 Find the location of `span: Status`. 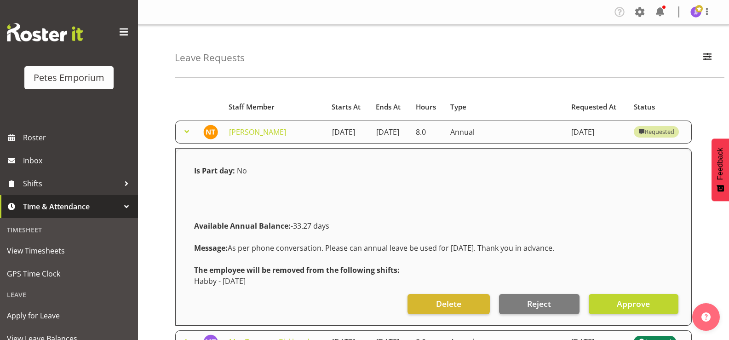

span: Status is located at coordinates (644, 107).